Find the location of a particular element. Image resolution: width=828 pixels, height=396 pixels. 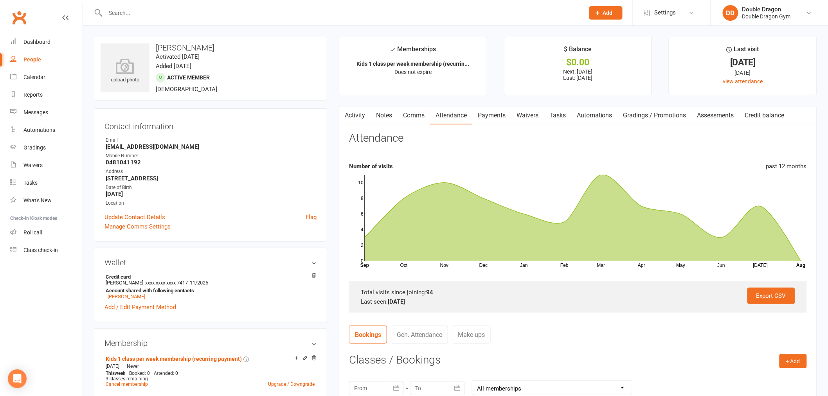

a: Messages is located at coordinates (46, 112).